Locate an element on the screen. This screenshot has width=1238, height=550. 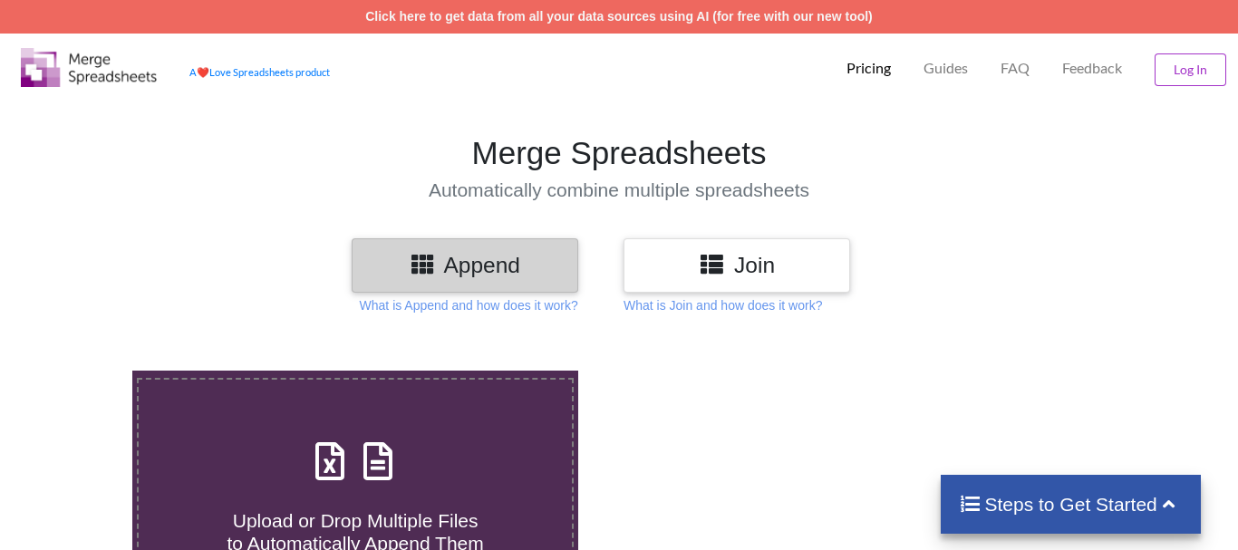
img: Logo.png is located at coordinates (89, 67).